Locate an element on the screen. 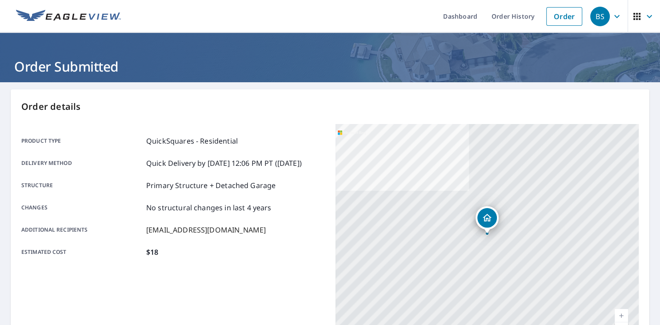 This screenshot has height=325, width=660. img: EV Logo is located at coordinates (68, 16).